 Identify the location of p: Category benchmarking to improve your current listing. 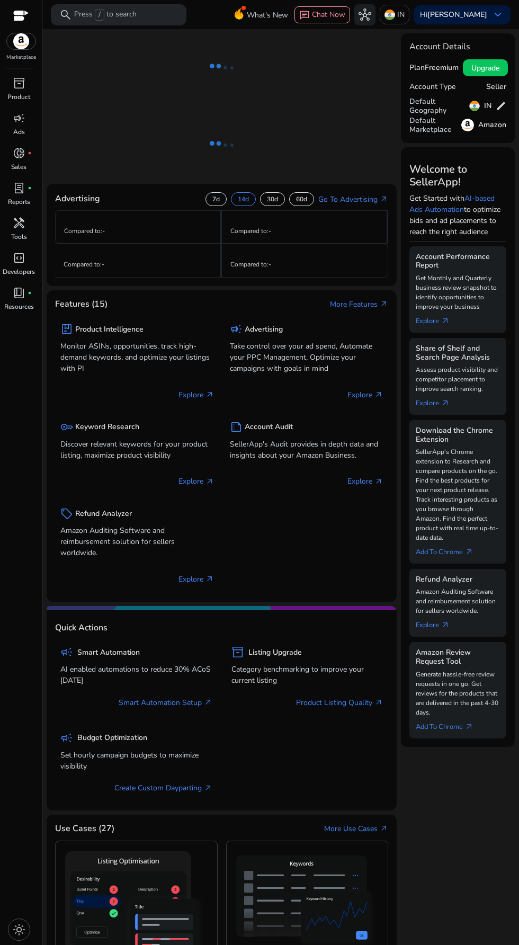
(307, 675).